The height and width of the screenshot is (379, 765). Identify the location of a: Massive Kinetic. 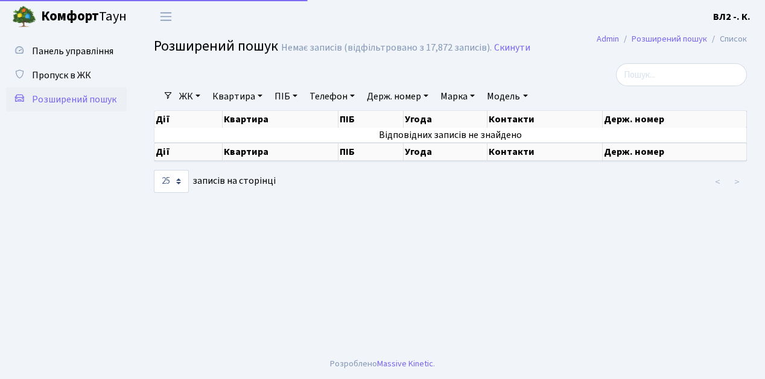
(405, 364).